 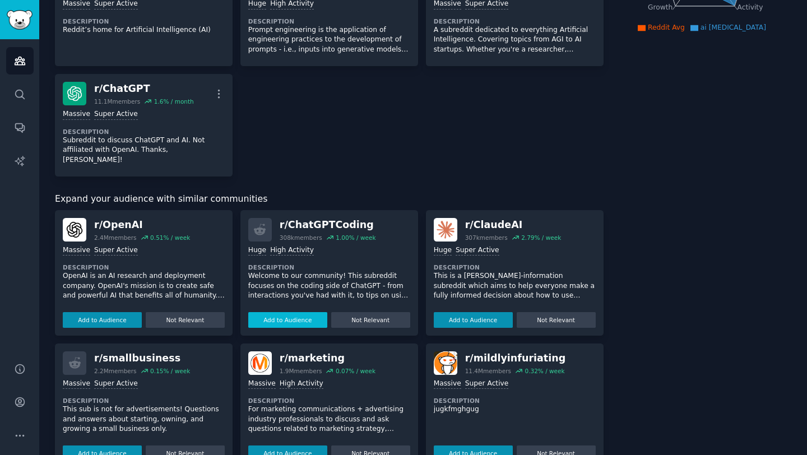 What do you see at coordinates (301, 371) in the screenshot?
I see `div: 1.9M members` at bounding box center [301, 371].